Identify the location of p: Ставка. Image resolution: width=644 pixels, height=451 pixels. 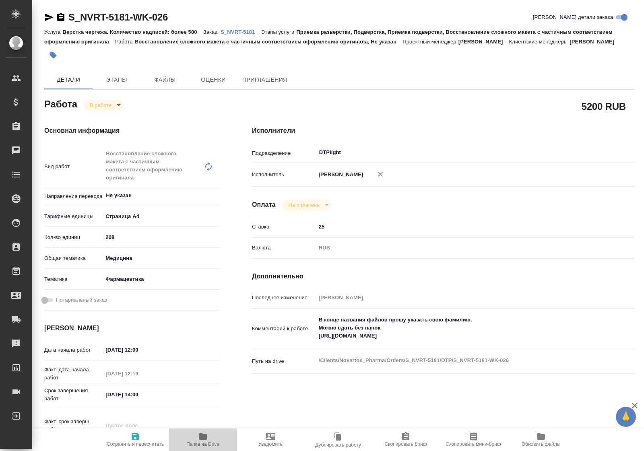
(284, 227).